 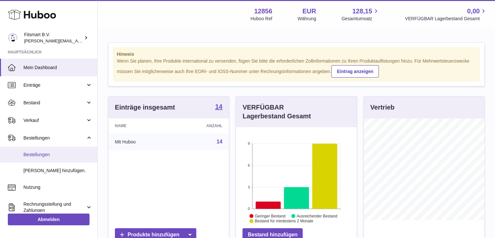 I want to click on text: Ausreichender Bestand, so click(x=317, y=215).